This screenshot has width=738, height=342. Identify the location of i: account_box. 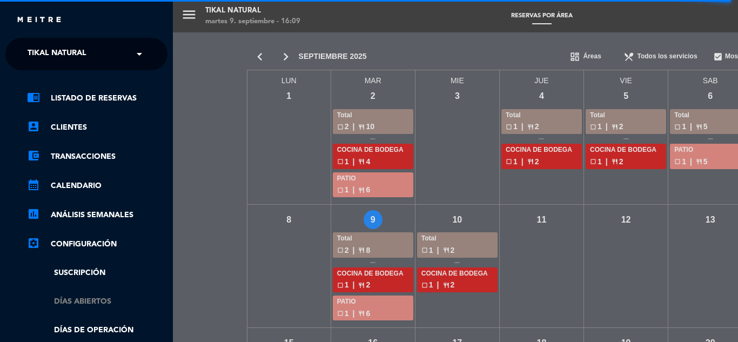
(33, 126).